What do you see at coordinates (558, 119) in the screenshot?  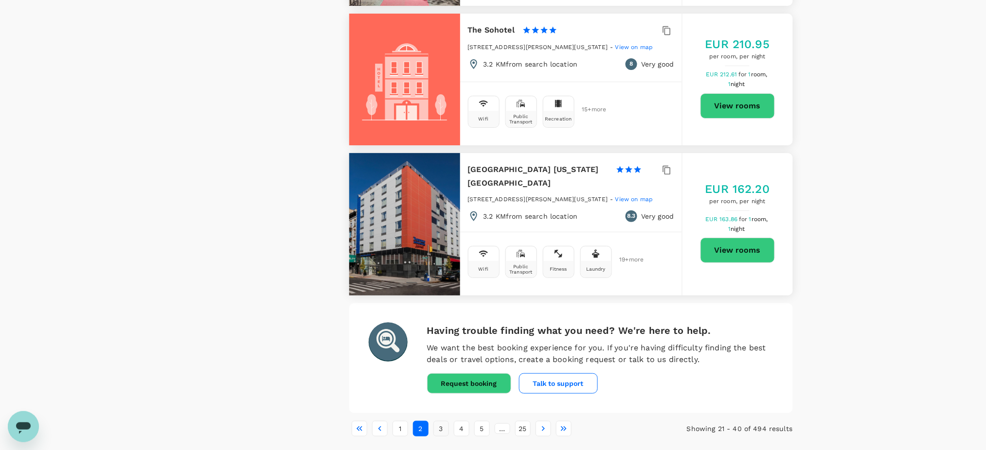 I see `div: Recreation` at bounding box center [558, 119].